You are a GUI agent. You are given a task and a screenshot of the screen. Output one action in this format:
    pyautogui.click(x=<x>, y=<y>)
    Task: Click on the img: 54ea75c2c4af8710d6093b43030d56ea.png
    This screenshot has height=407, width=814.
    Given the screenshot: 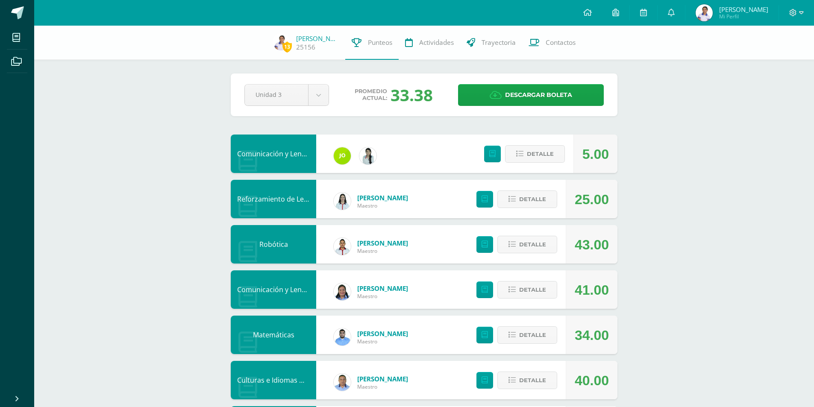 What is the action you would take?
    pyautogui.click(x=342, y=337)
    